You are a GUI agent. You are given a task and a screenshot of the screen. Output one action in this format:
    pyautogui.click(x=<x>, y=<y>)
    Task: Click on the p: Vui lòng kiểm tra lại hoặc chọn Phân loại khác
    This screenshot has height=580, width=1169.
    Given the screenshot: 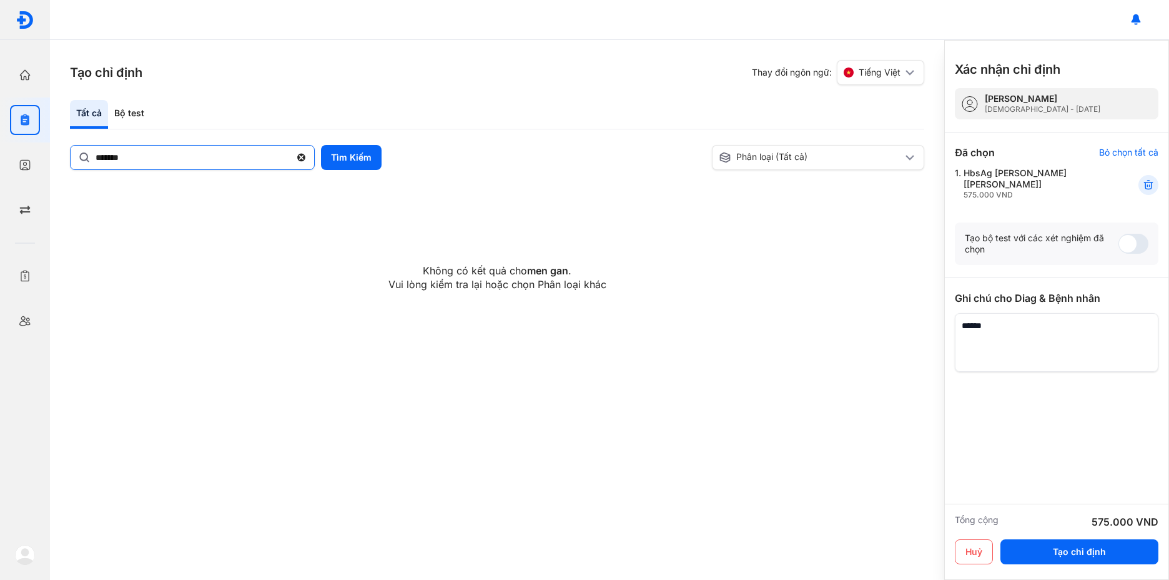 What is the action you would take?
    pyautogui.click(x=497, y=284)
    